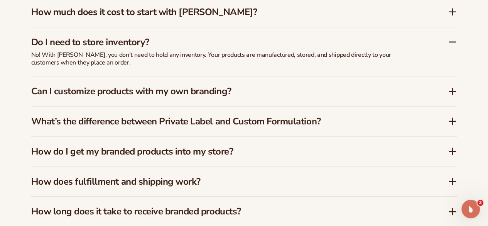  I want to click on h3: Do I need to store inventory?, so click(228, 42).